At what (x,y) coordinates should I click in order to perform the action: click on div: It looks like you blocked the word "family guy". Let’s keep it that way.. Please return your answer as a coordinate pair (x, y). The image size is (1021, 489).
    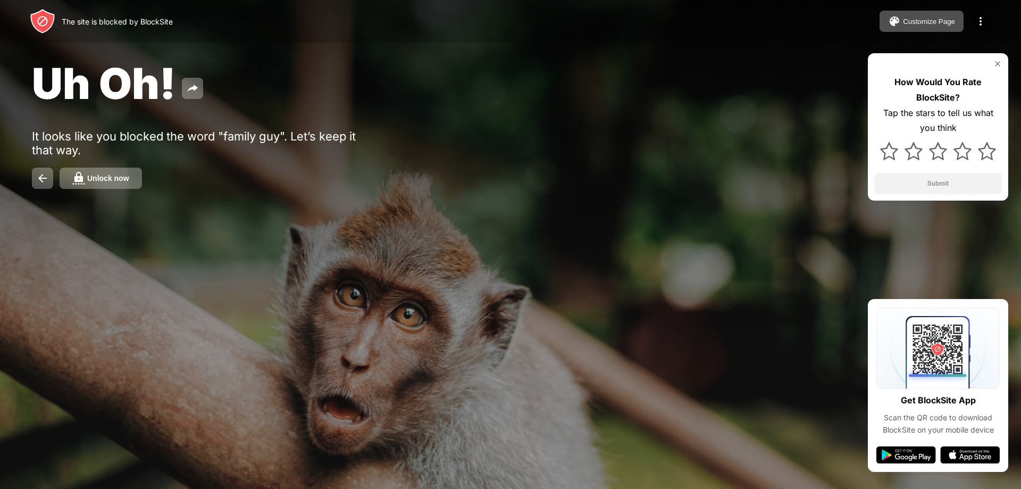
    Looking at the image, I should click on (196, 143).